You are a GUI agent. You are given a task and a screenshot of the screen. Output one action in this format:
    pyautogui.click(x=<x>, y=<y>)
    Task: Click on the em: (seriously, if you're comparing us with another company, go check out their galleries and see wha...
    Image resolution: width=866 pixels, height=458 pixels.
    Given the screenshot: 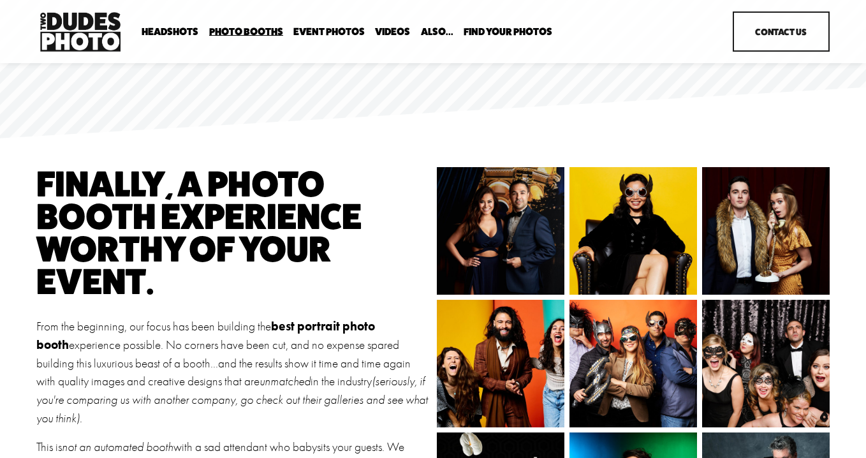 What is the action you would take?
    pyautogui.click(x=233, y=400)
    